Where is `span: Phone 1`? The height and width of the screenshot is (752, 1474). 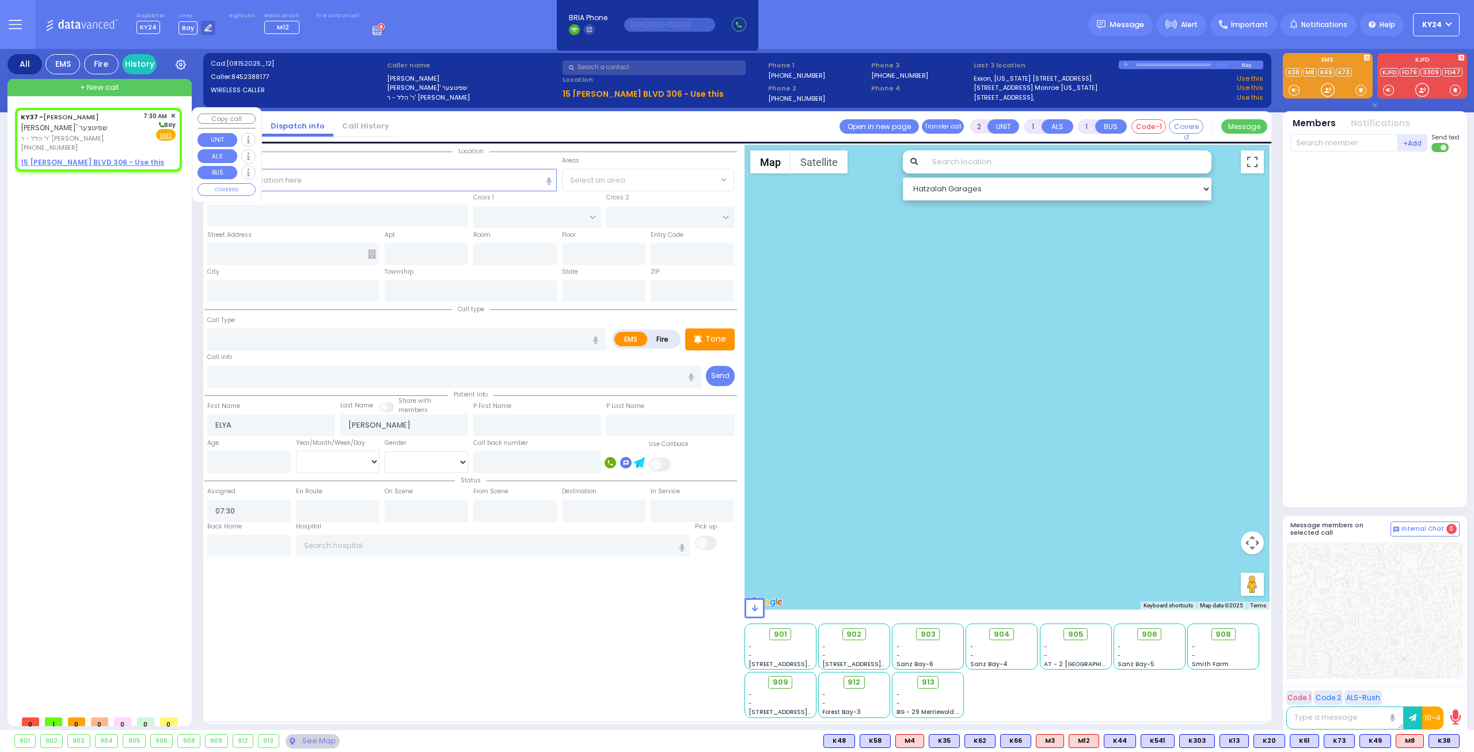
span: Phone 1 is located at coordinates (818, 65).